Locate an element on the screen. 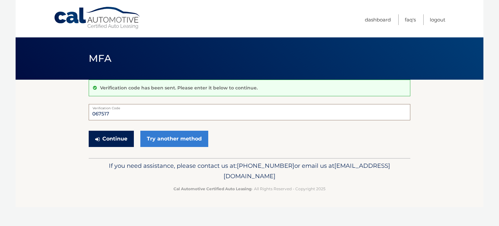 The width and height of the screenshot is (499, 226). a: Cal Automotive is located at coordinates (97, 18).